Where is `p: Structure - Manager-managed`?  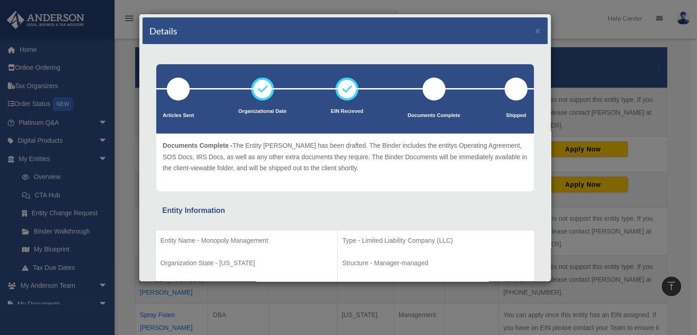 p: Structure - Manager-managed is located at coordinates (436, 263).